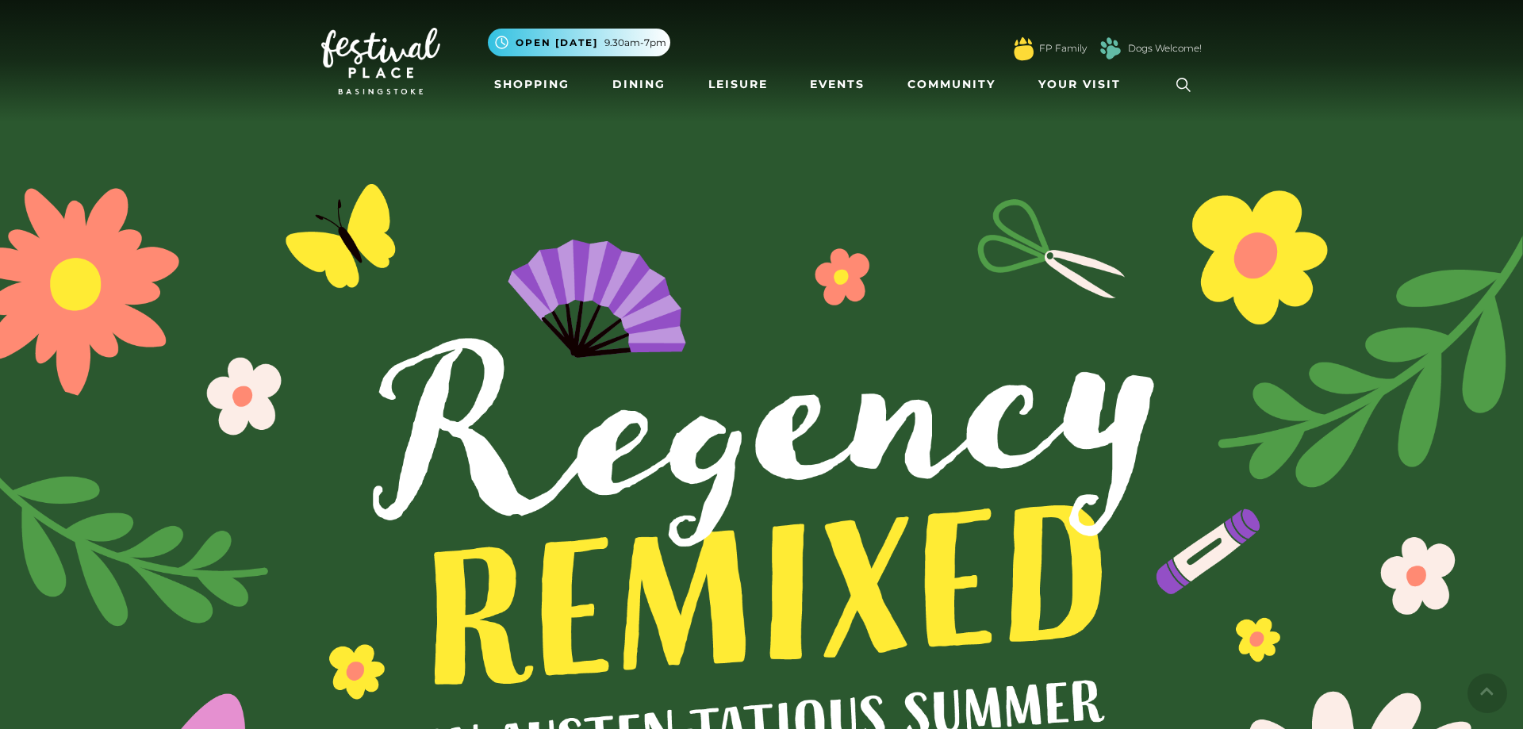  What do you see at coordinates (1079, 84) in the screenshot?
I see `span: Your Visit` at bounding box center [1079, 84].